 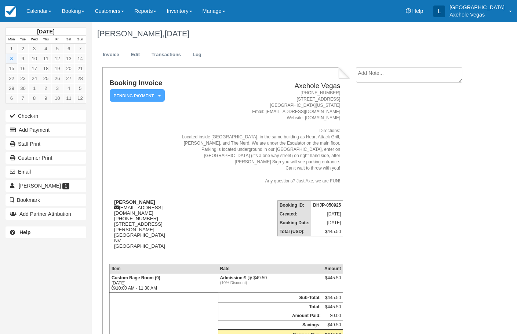 I want to click on a: Invoice, so click(x=111, y=55).